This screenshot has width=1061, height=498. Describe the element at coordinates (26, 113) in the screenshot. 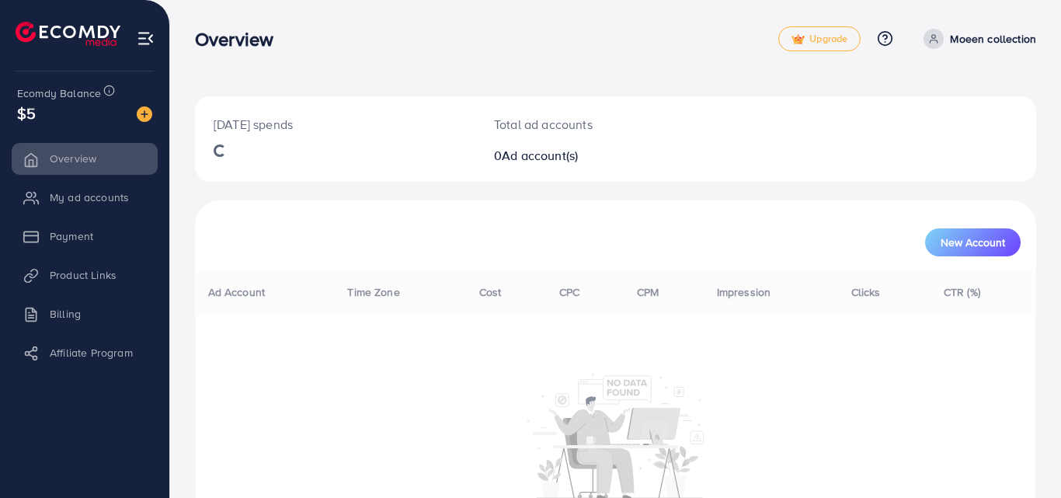

I see `span: $5` at that location.